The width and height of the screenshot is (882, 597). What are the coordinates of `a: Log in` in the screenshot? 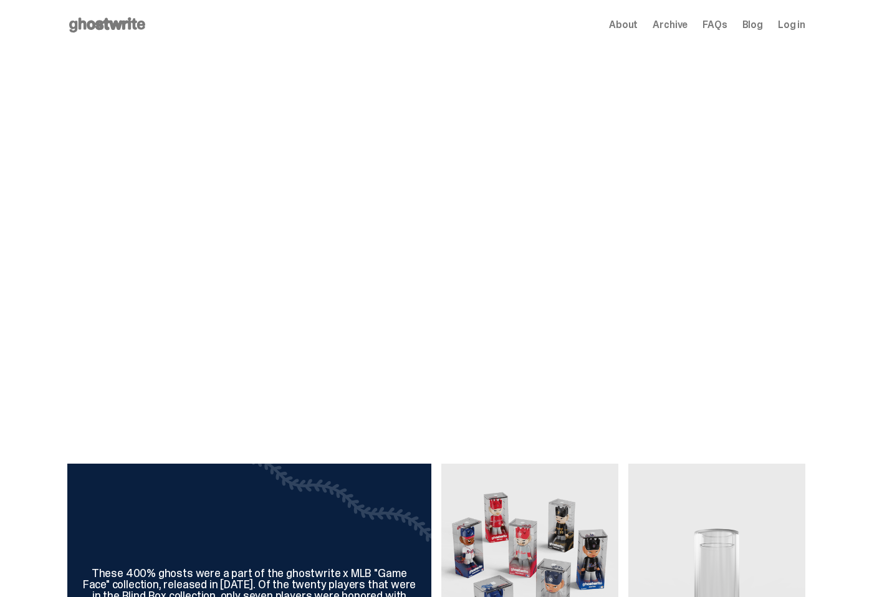 It's located at (792, 25).